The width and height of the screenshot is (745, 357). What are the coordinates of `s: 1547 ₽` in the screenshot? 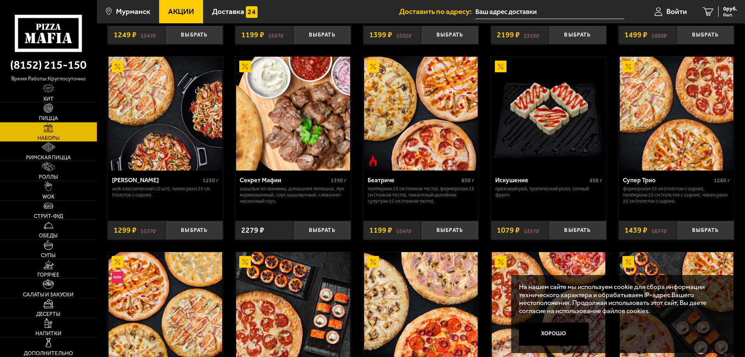 It's located at (404, 231).